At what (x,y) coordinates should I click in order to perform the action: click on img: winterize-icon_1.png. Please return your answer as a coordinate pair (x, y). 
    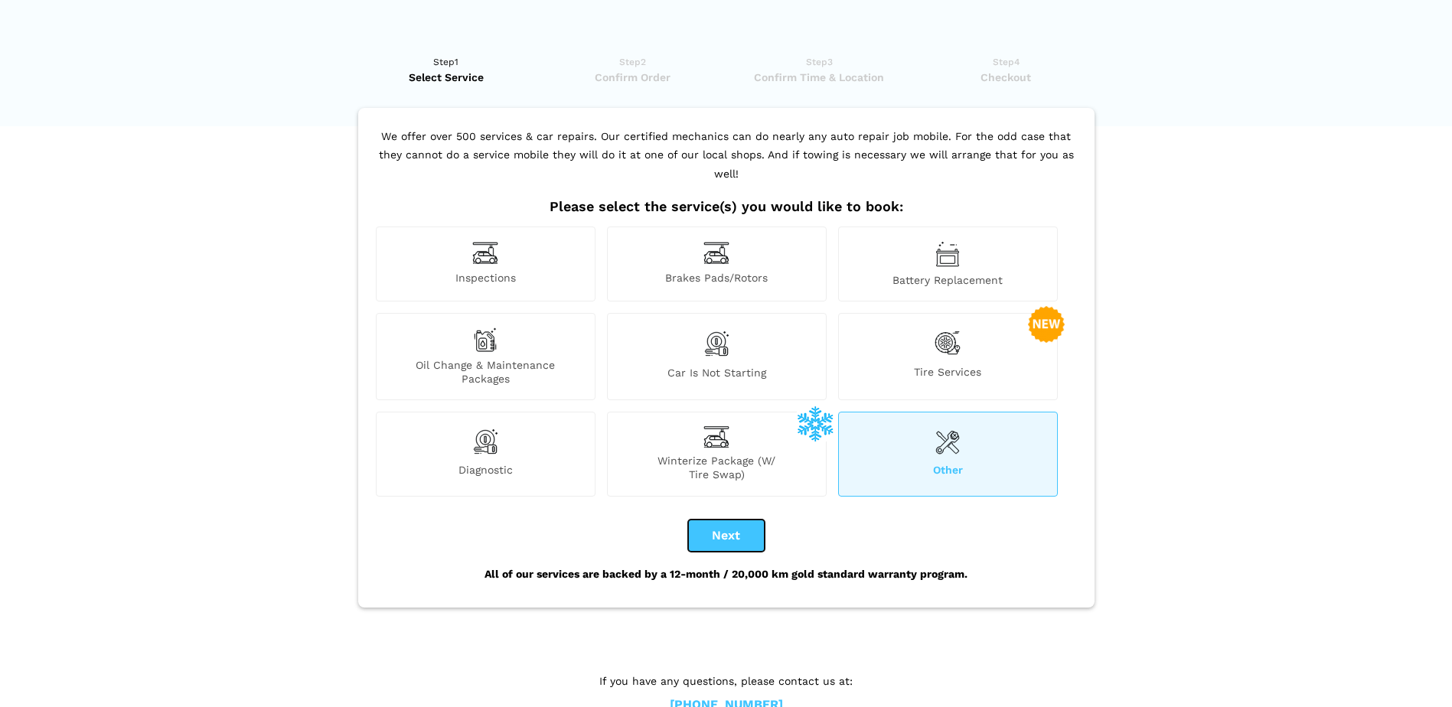
    Looking at the image, I should click on (815, 423).